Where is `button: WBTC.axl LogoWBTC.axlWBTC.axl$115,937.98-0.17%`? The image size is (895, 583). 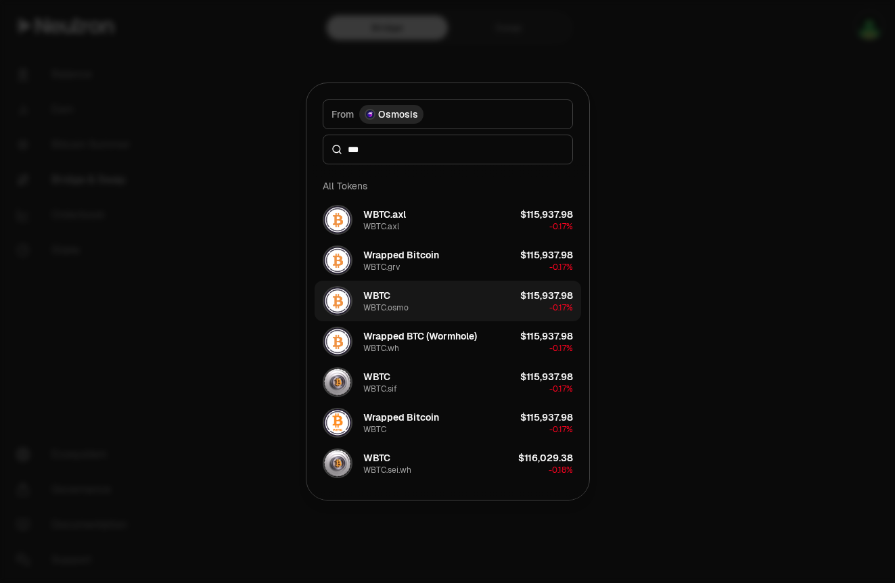
button: WBTC.axl LogoWBTC.axlWBTC.axl$115,937.98-0.17% is located at coordinates (448, 220).